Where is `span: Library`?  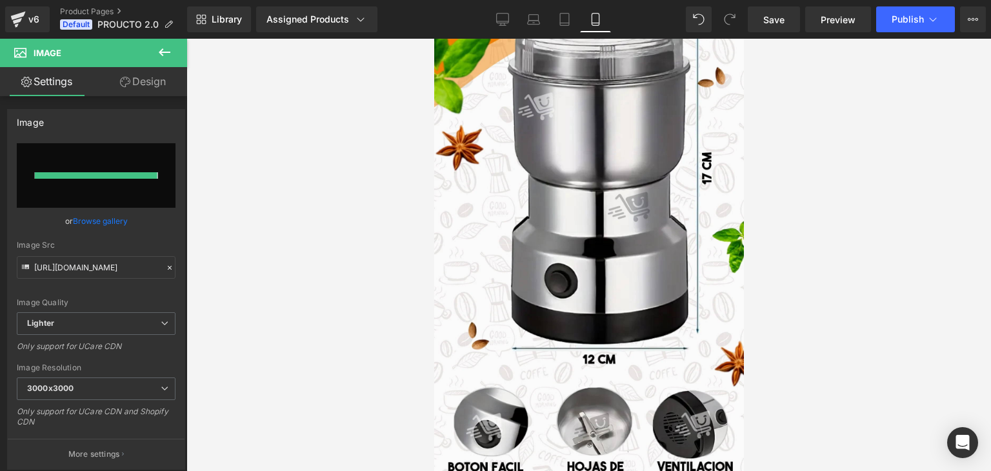
span: Library is located at coordinates (226, 19).